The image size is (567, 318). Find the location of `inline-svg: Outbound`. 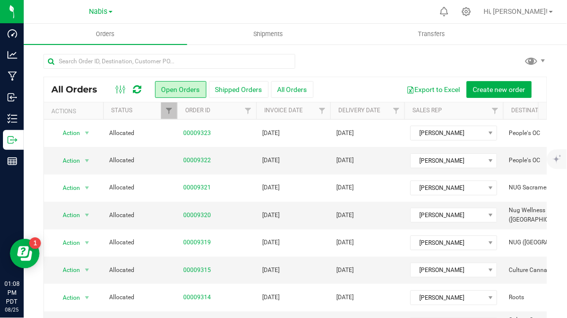

inline-svg: Outbound is located at coordinates (12, 140).